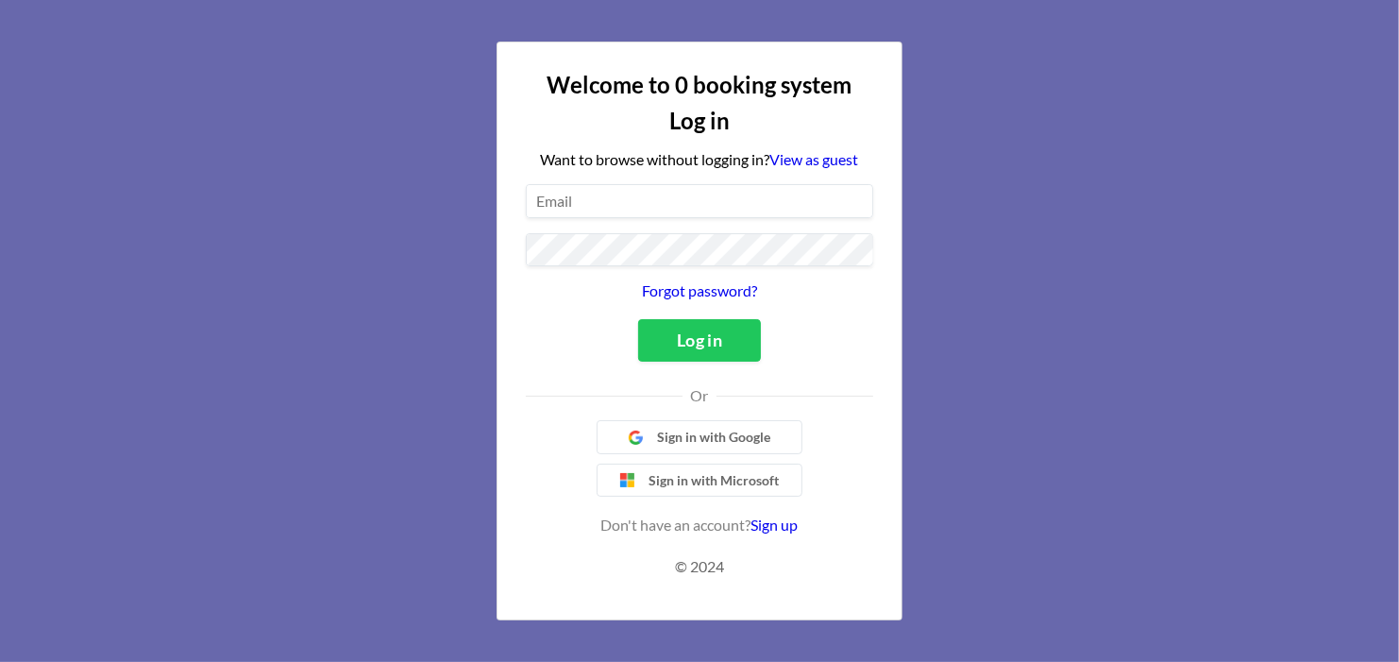 The height and width of the screenshot is (662, 1399). Describe the element at coordinates (627, 480) in the screenshot. I see `img: bjS+NI2z1I7mU5m9Un37Pwvov9ejHv4q9IAAAAASUVORK5CYII=` at that location.